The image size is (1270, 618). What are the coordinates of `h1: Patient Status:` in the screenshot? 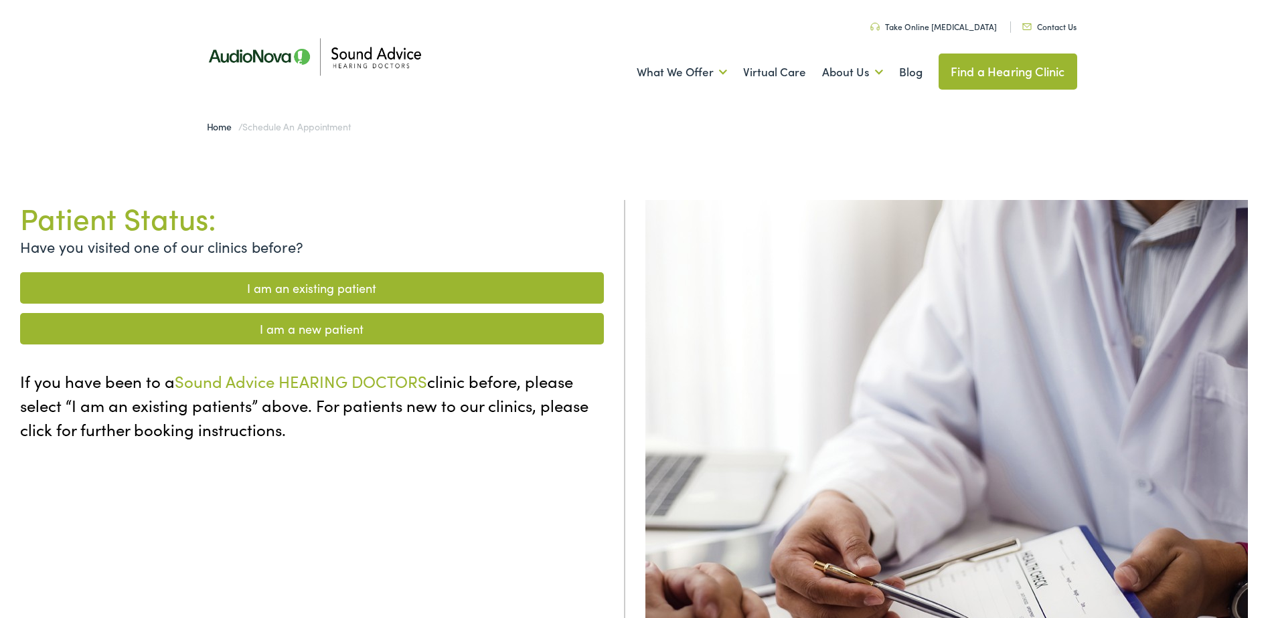 It's located at (312, 218).